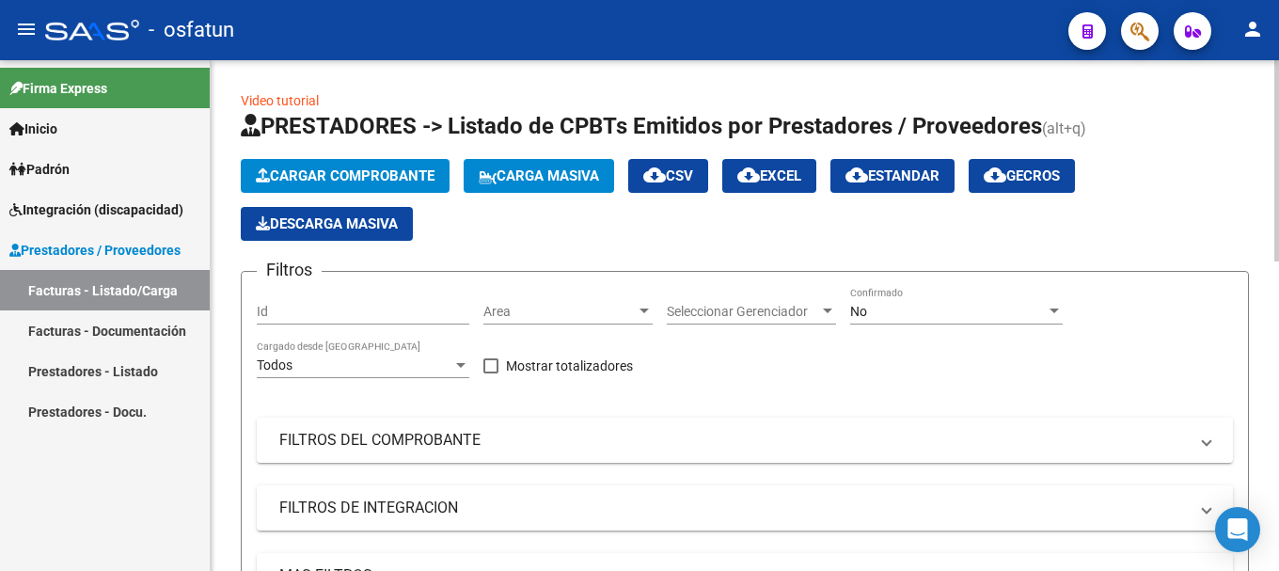  I want to click on span: Descarga Masiva, so click(326, 224).